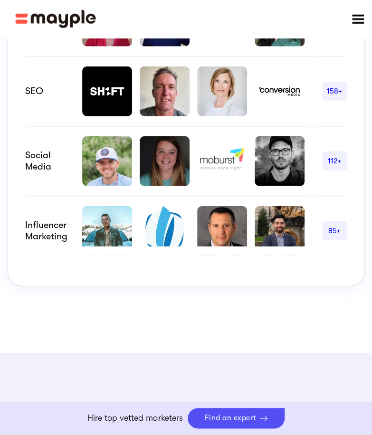  I want to click on a: home, so click(56, 19).